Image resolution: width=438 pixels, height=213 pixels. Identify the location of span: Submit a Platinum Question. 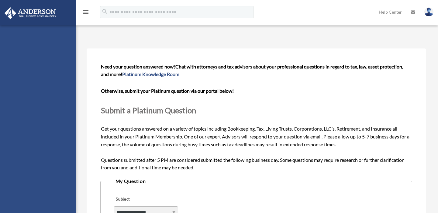
(148, 111).